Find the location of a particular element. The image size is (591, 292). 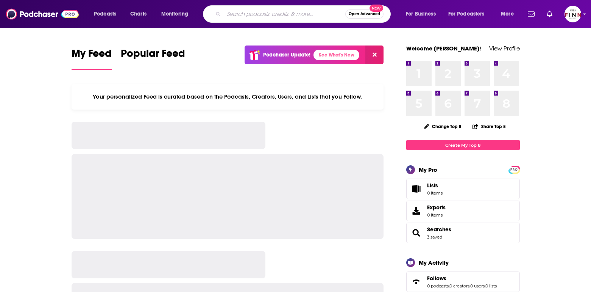

a: 0 users is located at coordinates (478, 286).